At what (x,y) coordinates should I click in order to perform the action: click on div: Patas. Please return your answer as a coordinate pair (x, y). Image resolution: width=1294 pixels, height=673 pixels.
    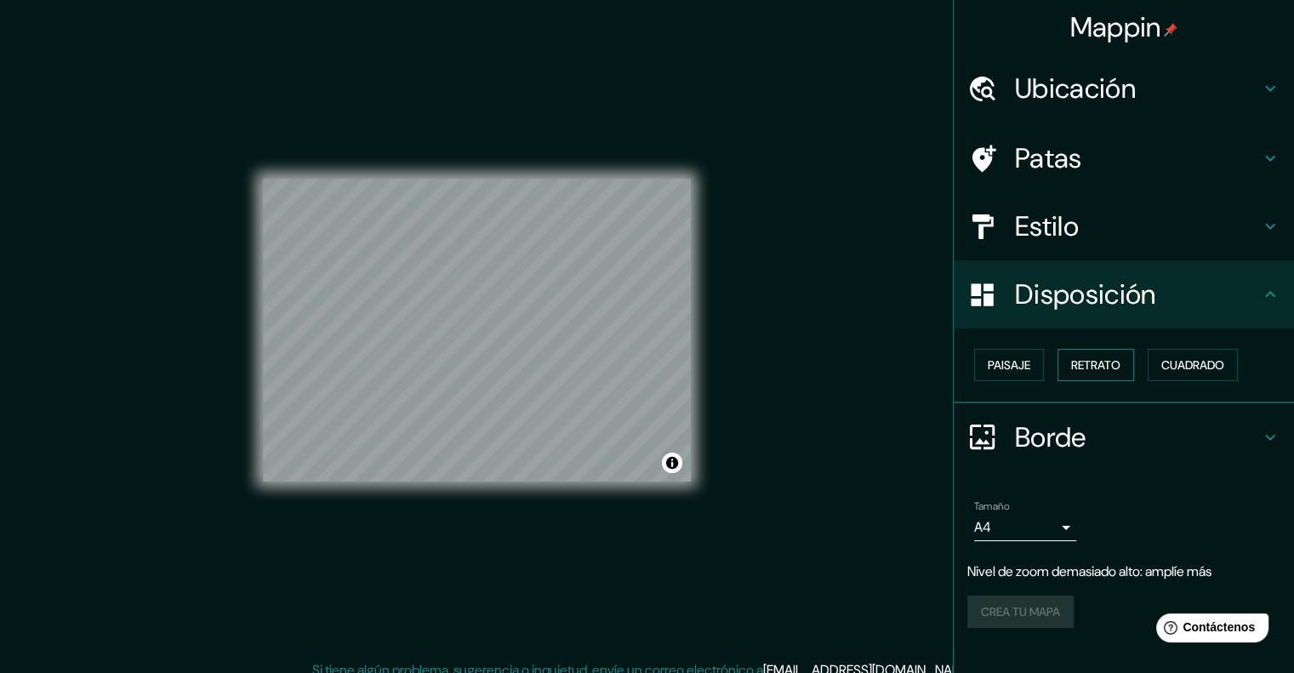
    Looking at the image, I should click on (1124, 158).